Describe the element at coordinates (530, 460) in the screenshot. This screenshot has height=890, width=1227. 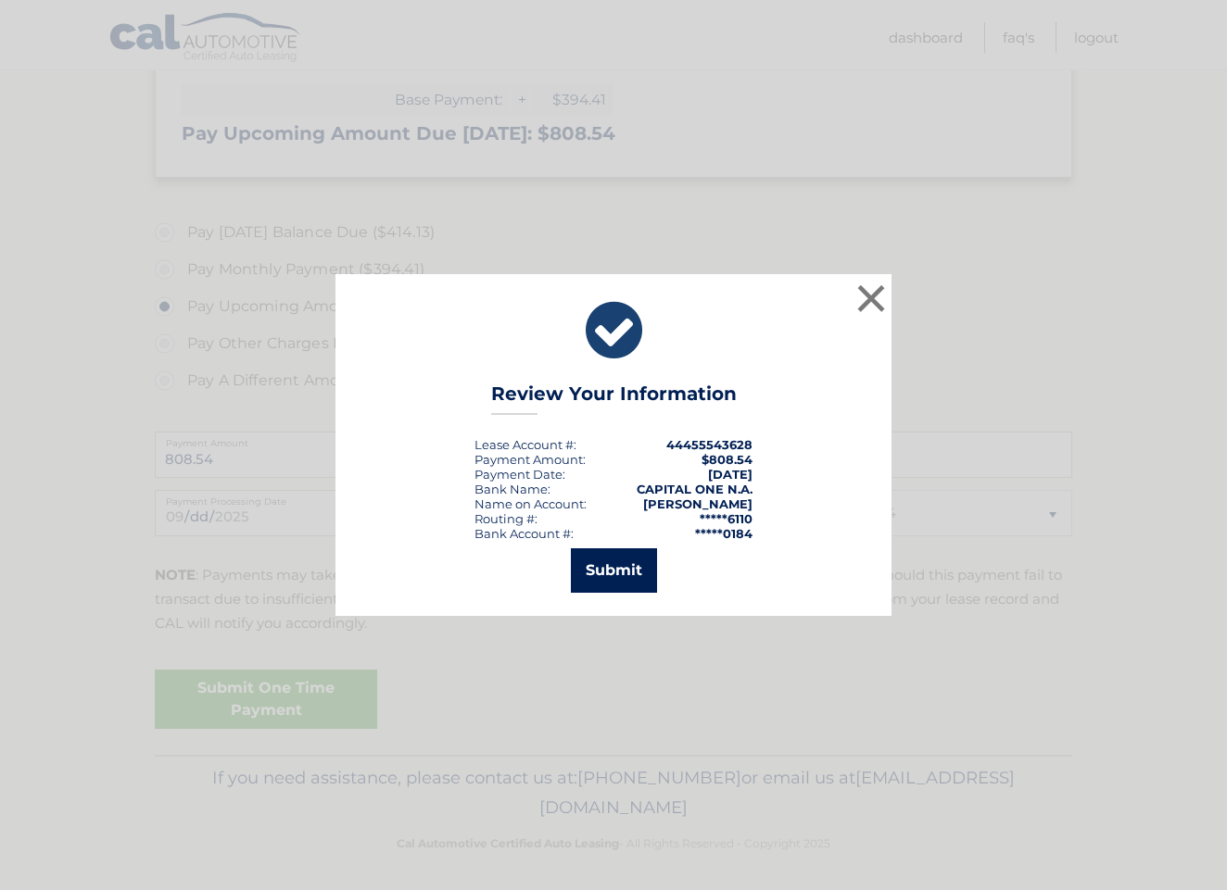
I see `div: Payment Amount:` at that location.